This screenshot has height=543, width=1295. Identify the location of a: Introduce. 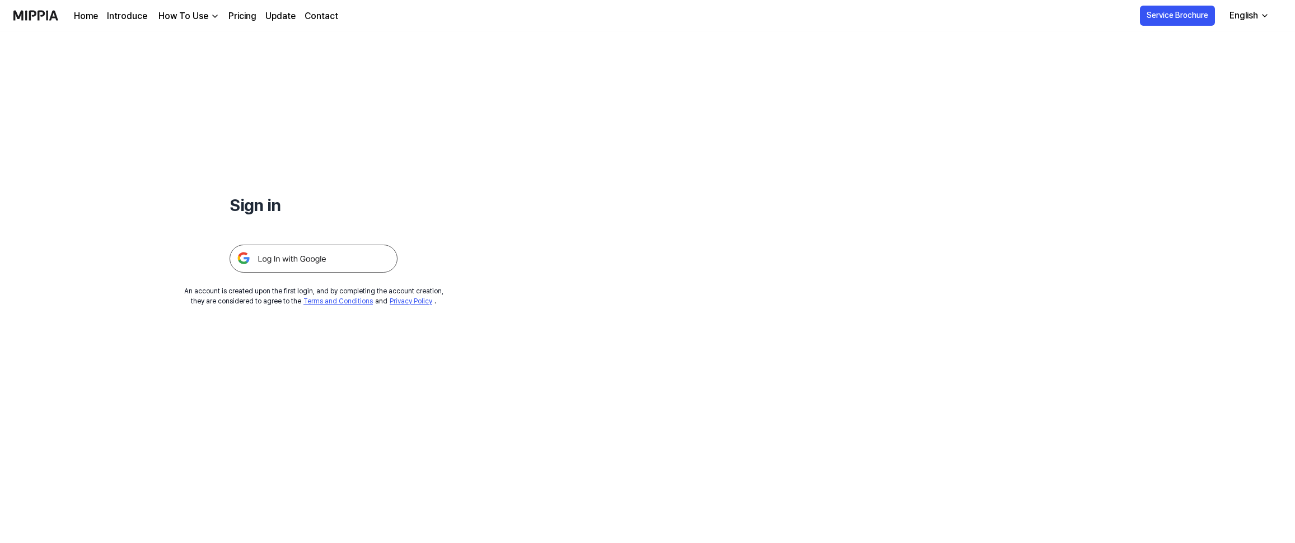
(127, 16).